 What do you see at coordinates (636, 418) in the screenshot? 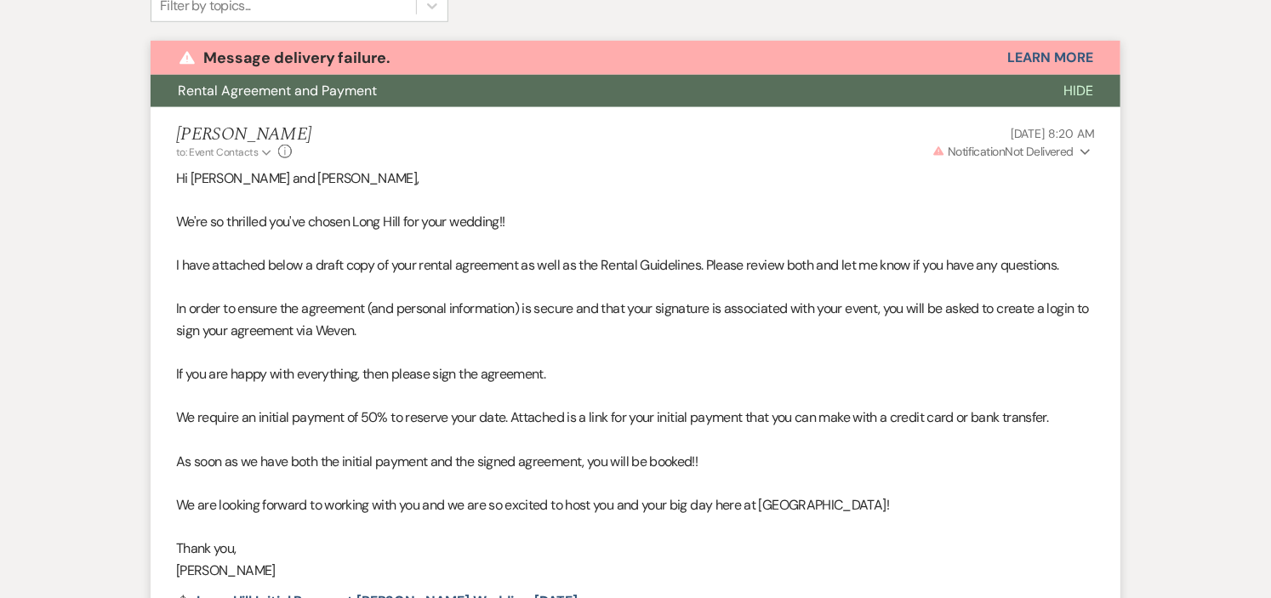
I see `p: We require an initial payment of 50% to reserve your date. Attached is a link for your initial pa...` at bounding box center [636, 418].